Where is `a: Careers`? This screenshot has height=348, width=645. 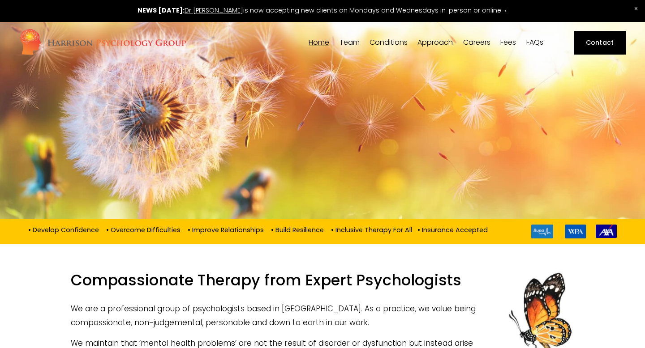 a: Careers is located at coordinates (477, 43).